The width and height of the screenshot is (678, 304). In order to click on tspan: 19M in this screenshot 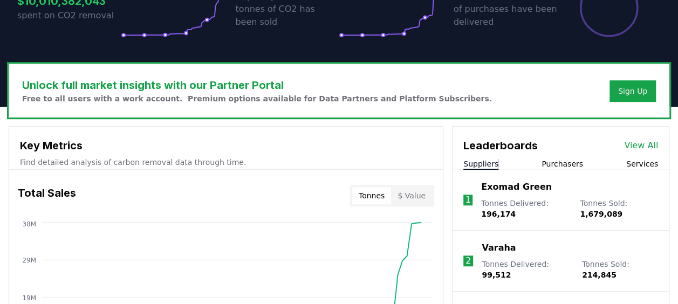, I will do `click(29, 298)`.